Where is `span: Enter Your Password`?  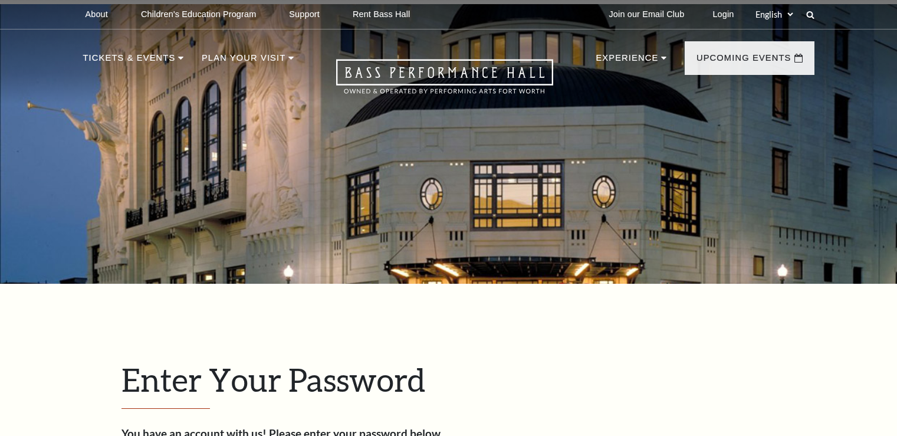 span: Enter Your Password is located at coordinates (273, 379).